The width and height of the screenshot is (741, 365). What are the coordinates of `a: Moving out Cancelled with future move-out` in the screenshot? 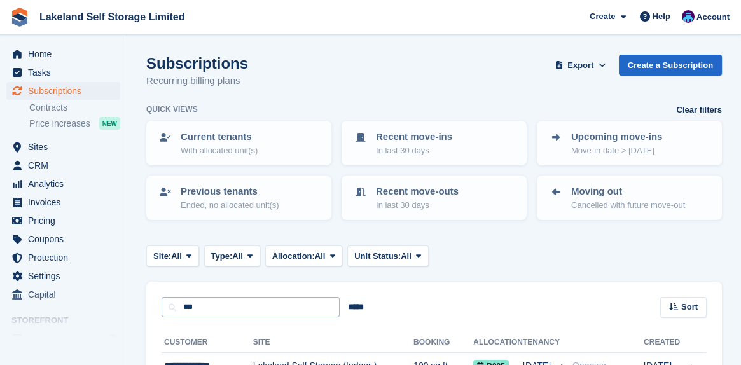 It's located at (629, 198).